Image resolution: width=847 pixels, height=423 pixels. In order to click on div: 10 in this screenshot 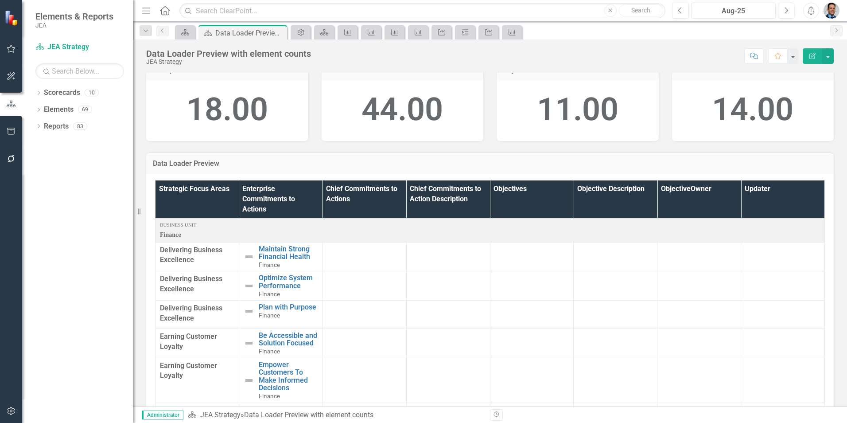, I will do `click(92, 93)`.